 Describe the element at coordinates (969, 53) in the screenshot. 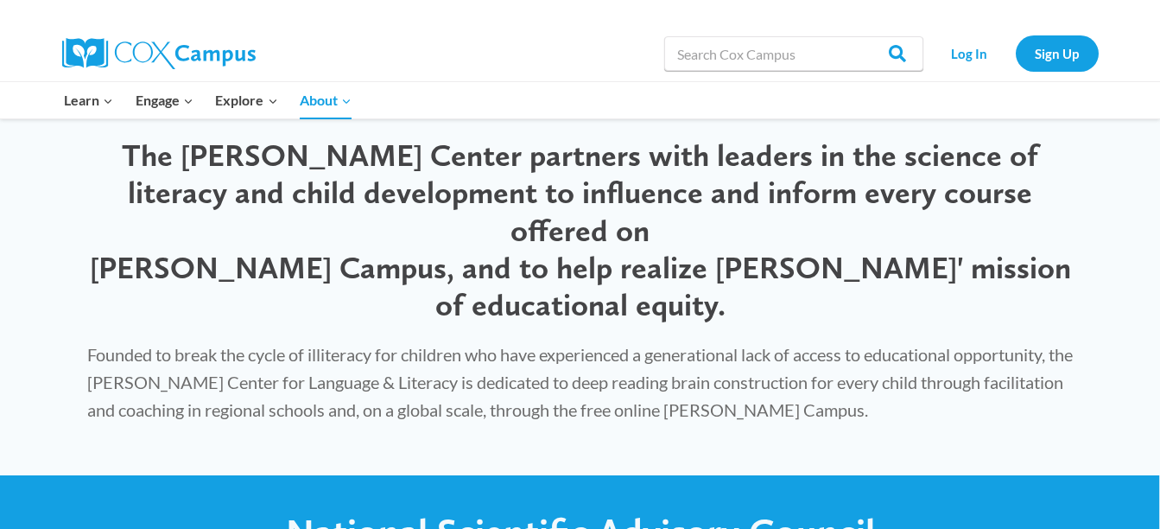

I see `a: Log In` at that location.